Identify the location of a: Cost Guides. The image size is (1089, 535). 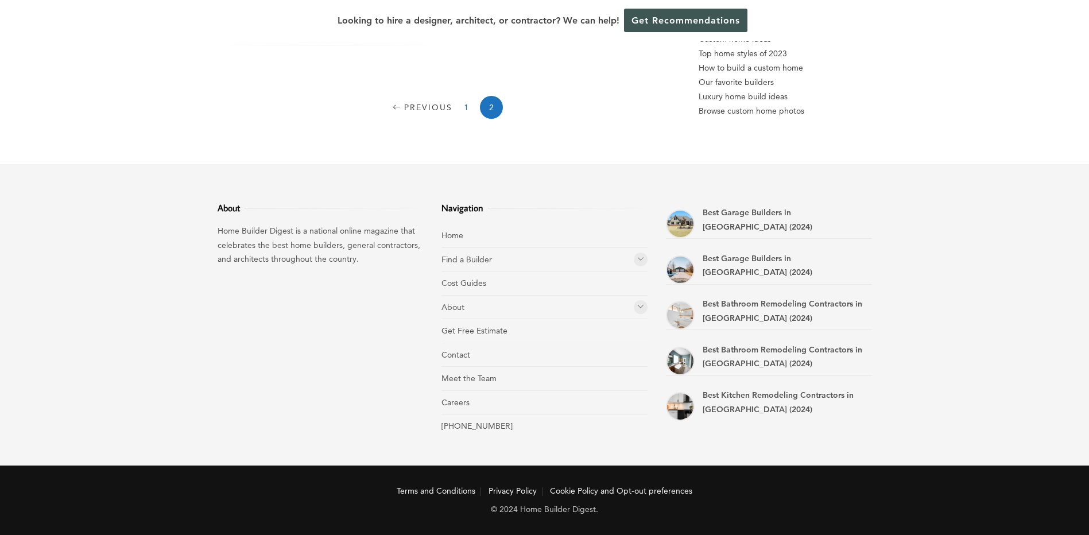
(464, 283).